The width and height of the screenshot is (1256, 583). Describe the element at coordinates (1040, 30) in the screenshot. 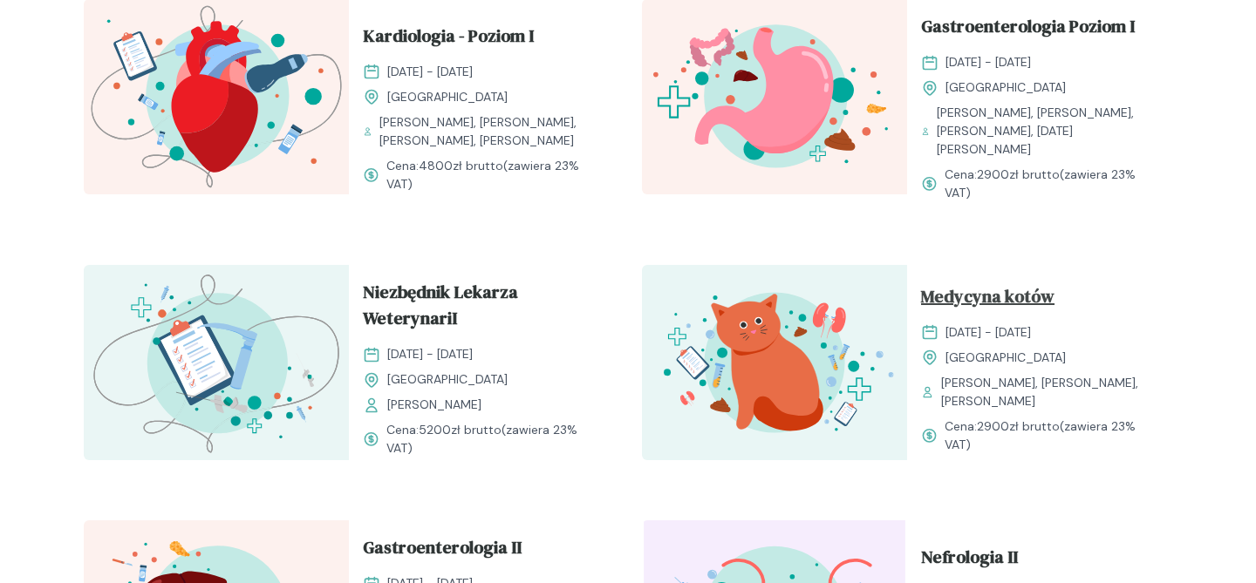

I see `a: Gastroenterologia Poziom I` at that location.